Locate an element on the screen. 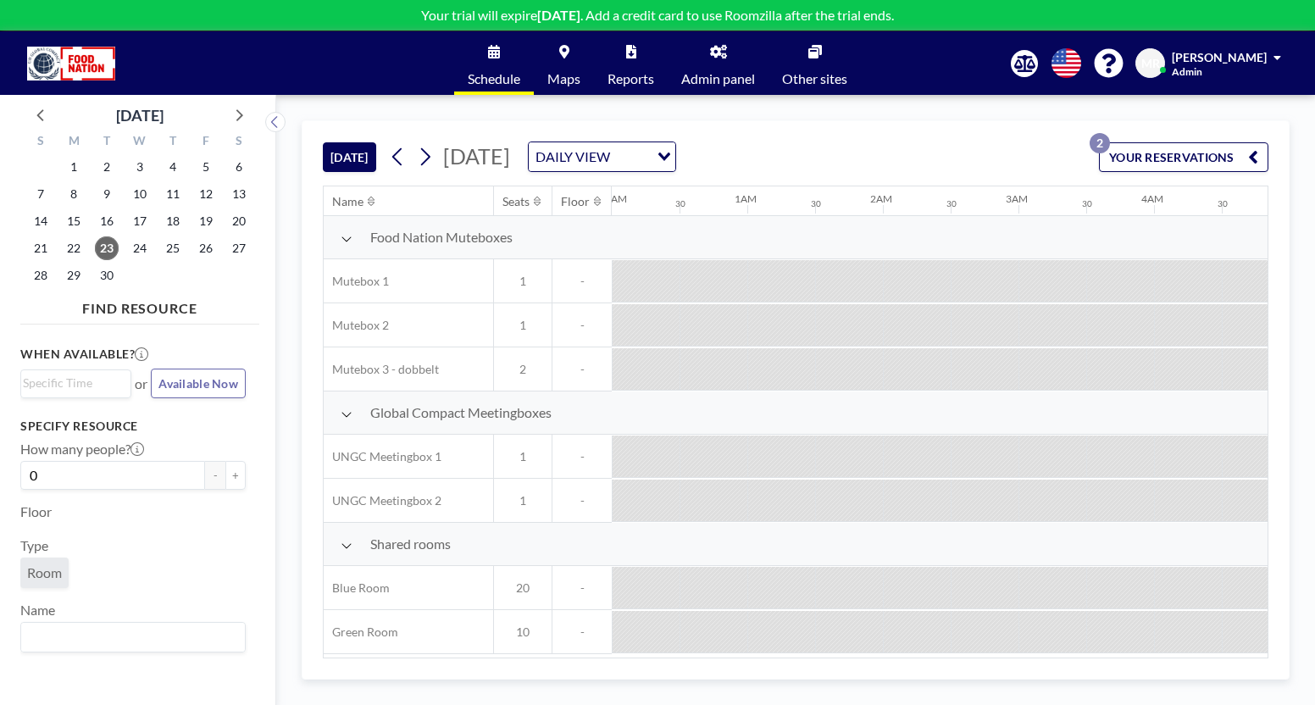 This screenshot has width=1315, height=705. a: Reports is located at coordinates (630, 63).